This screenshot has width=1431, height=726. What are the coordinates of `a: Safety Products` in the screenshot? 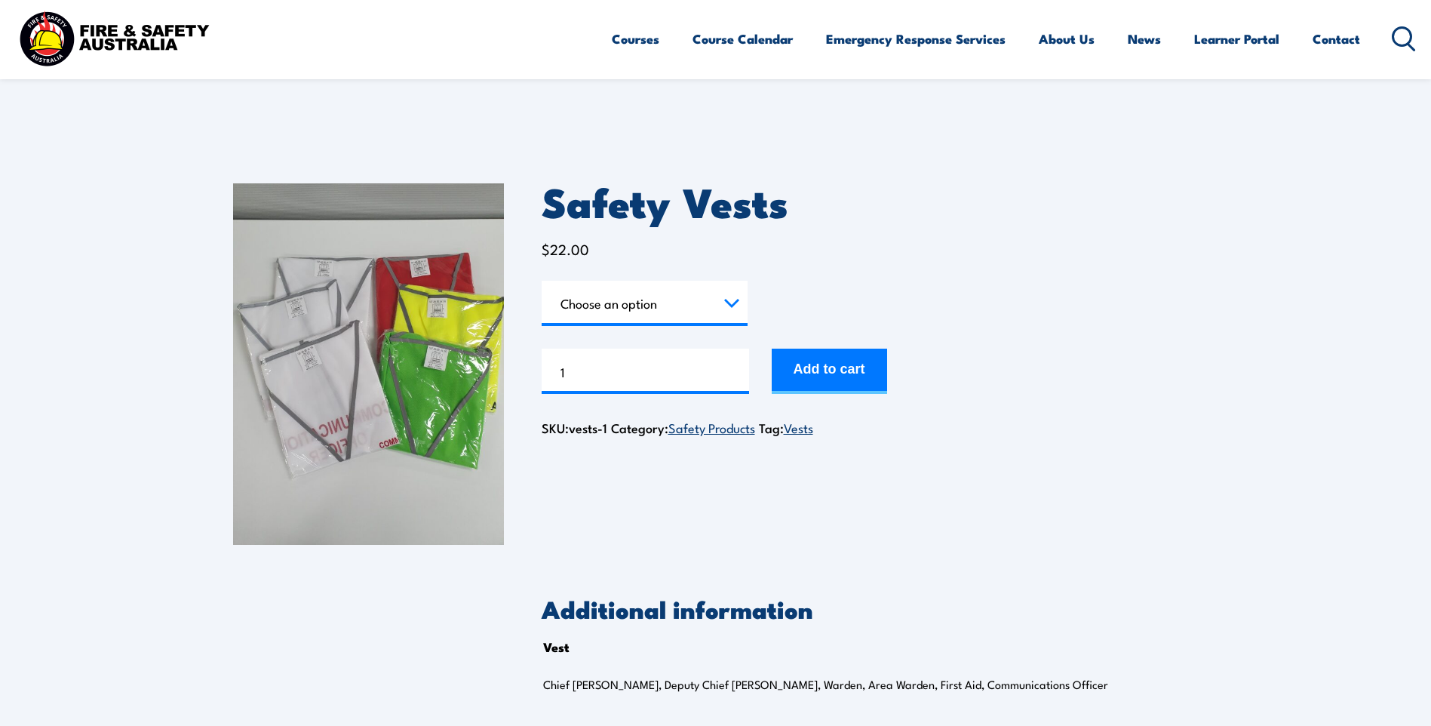 It's located at (711, 427).